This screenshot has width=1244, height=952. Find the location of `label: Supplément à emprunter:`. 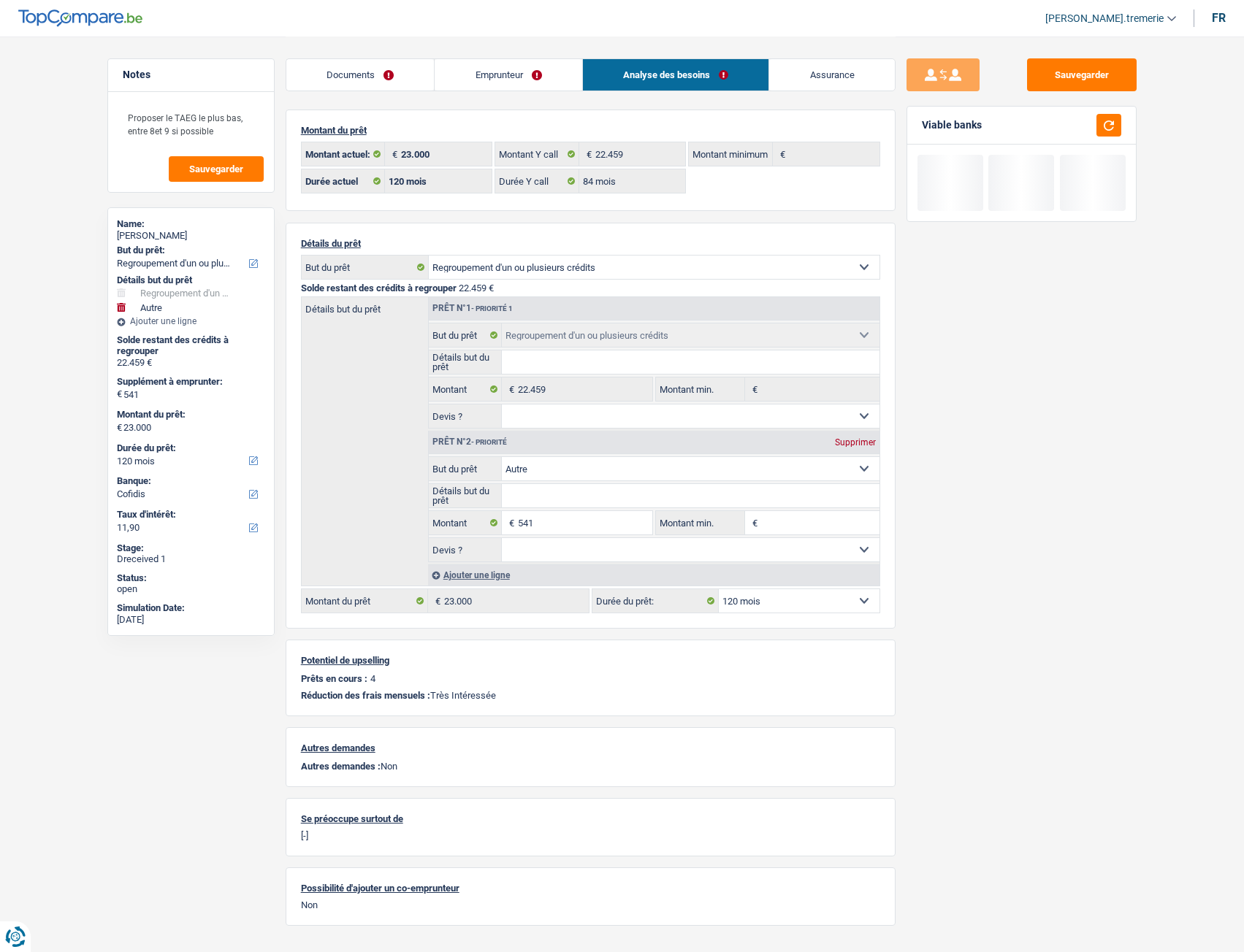

label: Supplément à emprunter: is located at coordinates (189, 382).